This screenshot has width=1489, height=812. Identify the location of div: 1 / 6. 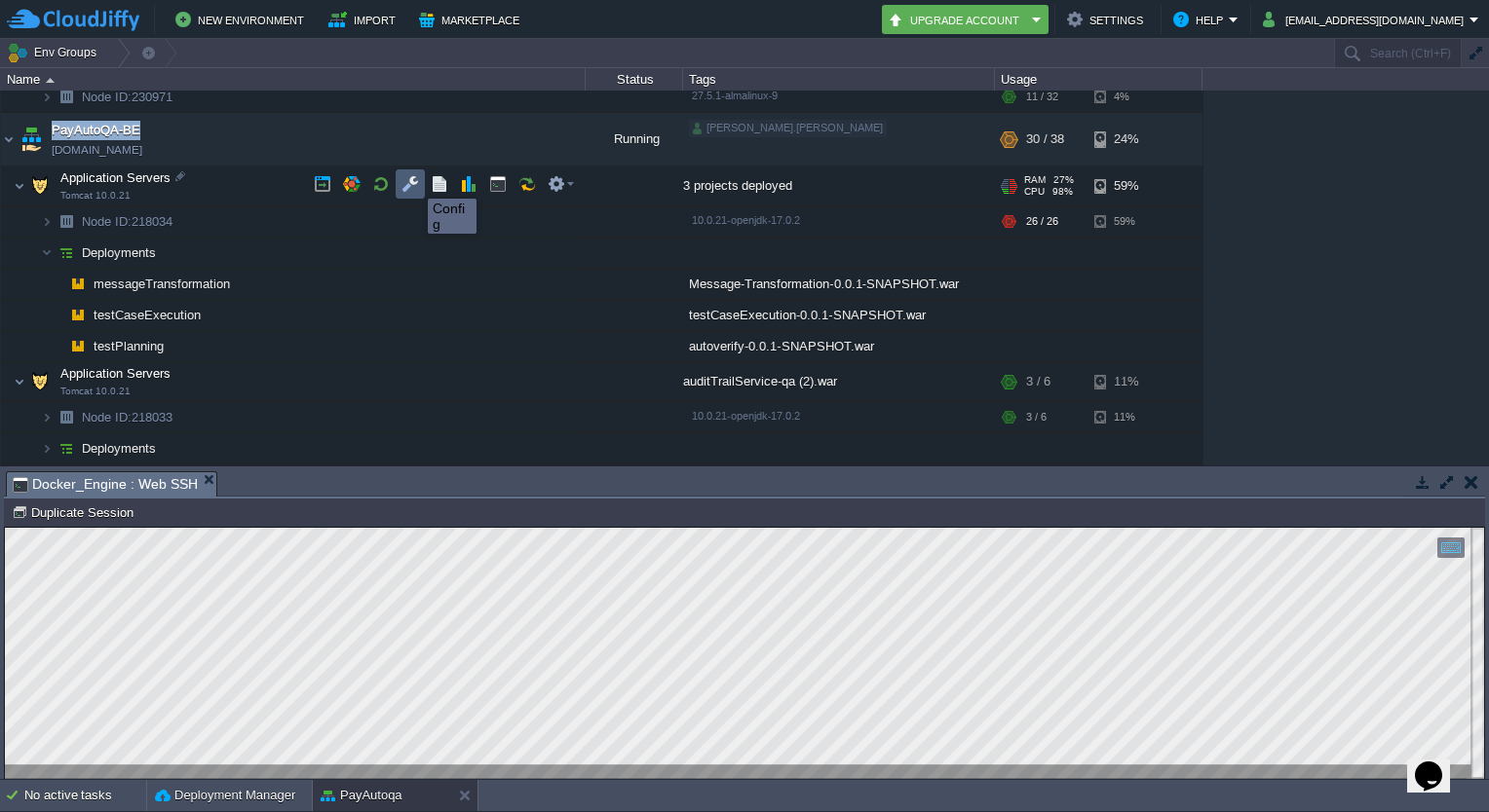
(1038, 484).